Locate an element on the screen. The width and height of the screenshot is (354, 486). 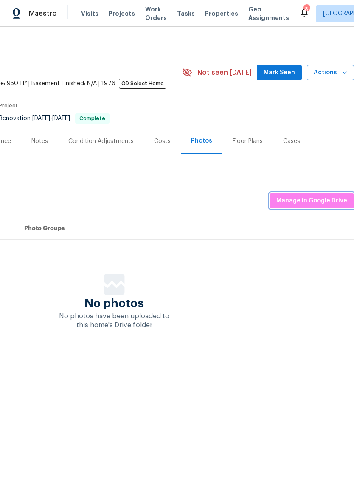
span: Work Orders is located at coordinates (156, 14).